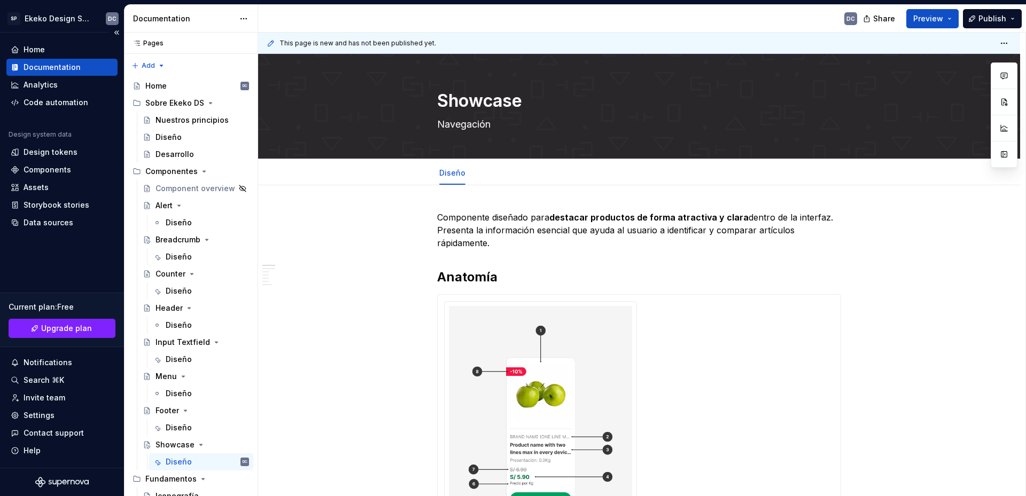 This screenshot has height=496, width=1026. Describe the element at coordinates (164, 206) in the screenshot. I see `div: Alert` at that location.